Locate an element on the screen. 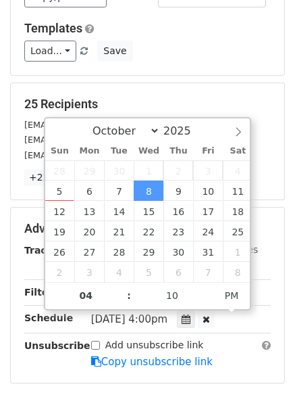  span: October 19, 2025 is located at coordinates (60, 231).